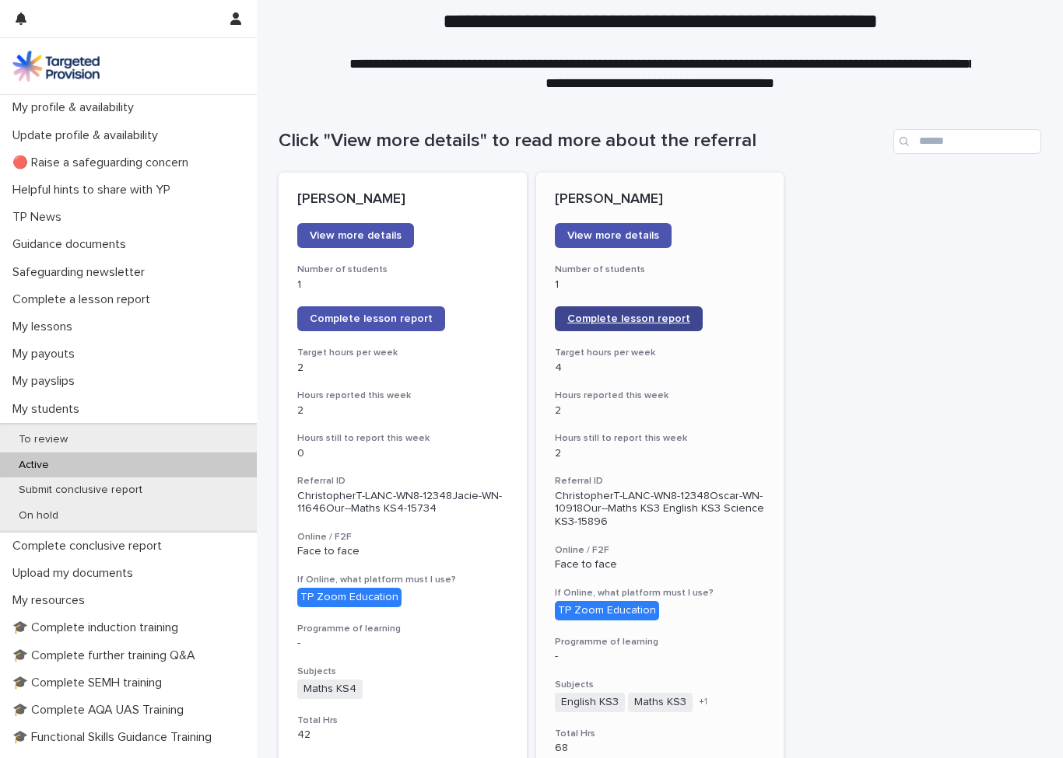 This screenshot has height=758, width=1063. What do you see at coordinates (82, 272) in the screenshot?
I see `p: Safeguarding newsletter` at bounding box center [82, 272].